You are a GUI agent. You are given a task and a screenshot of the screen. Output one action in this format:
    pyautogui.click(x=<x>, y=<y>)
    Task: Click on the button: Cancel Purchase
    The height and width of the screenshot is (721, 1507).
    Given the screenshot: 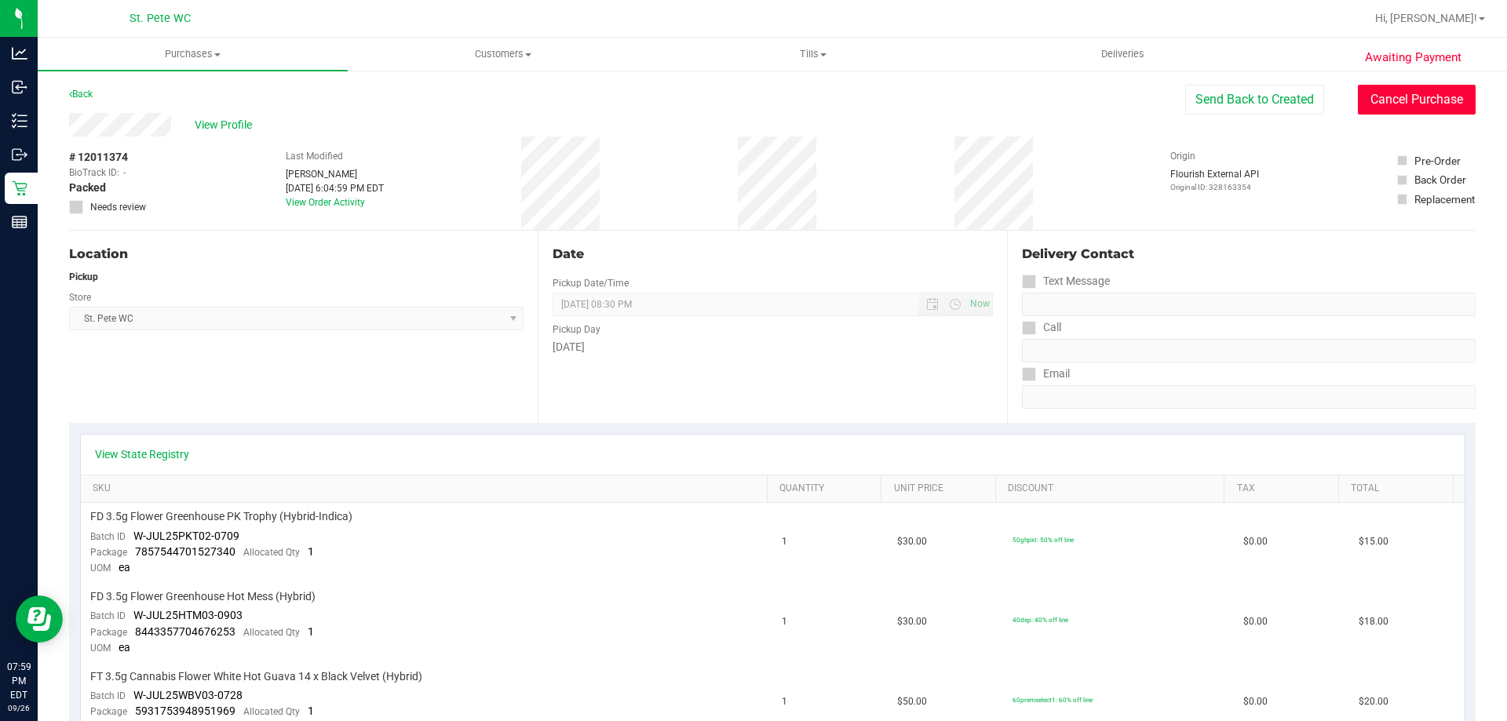 What is the action you would take?
    pyautogui.click(x=1417, y=100)
    